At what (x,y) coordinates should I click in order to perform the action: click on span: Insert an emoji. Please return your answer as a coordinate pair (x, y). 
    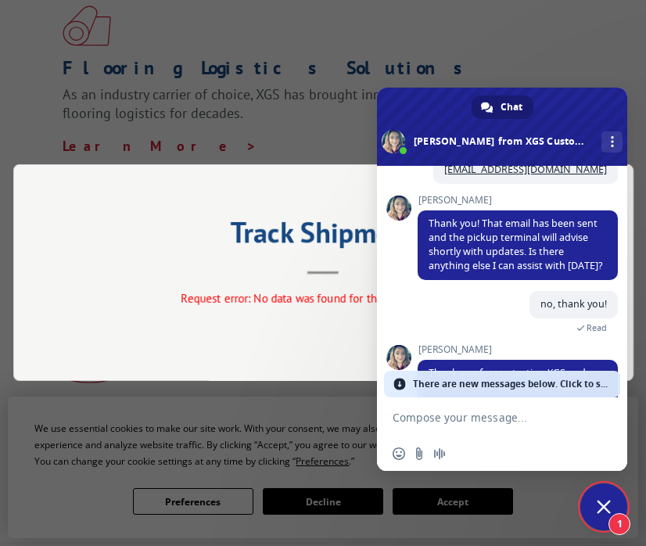
    Looking at the image, I should click on (399, 454).